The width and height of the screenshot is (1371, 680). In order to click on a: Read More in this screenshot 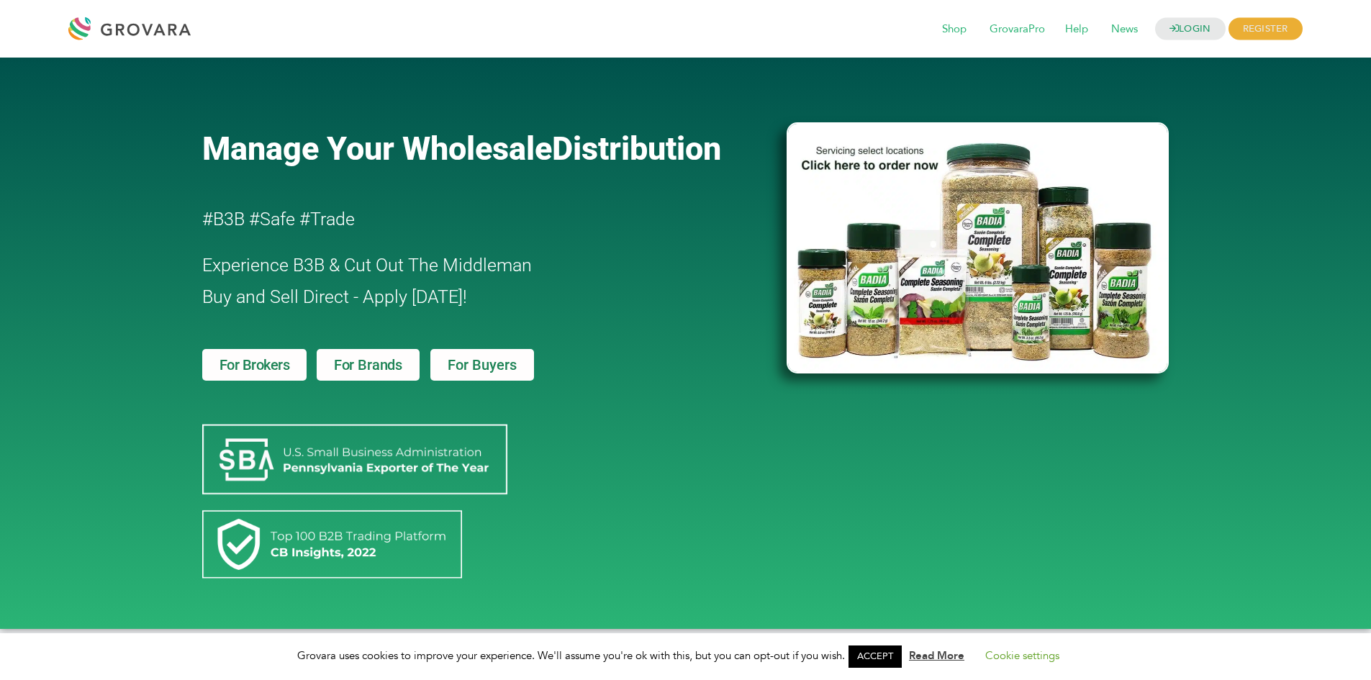, I will do `click(936, 656)`.